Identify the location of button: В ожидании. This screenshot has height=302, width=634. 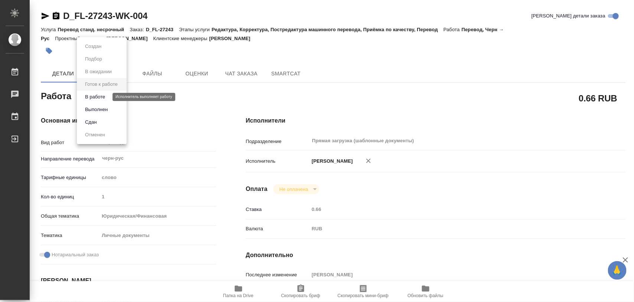
(98, 72).